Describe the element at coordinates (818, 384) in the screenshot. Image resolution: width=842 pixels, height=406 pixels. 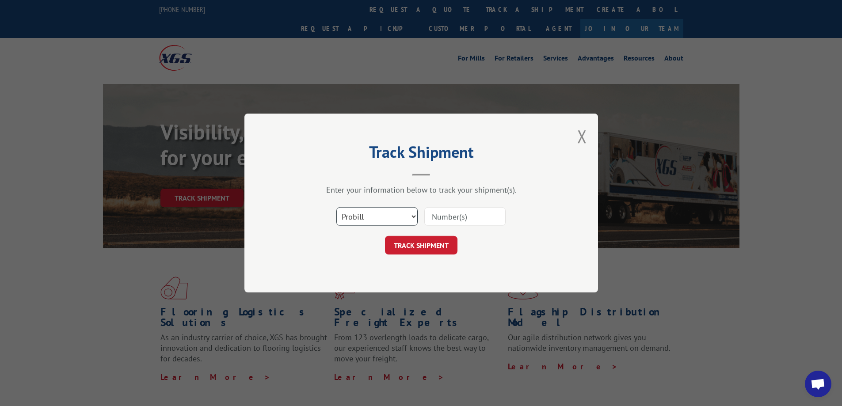
I see `div: Open chat` at that location.